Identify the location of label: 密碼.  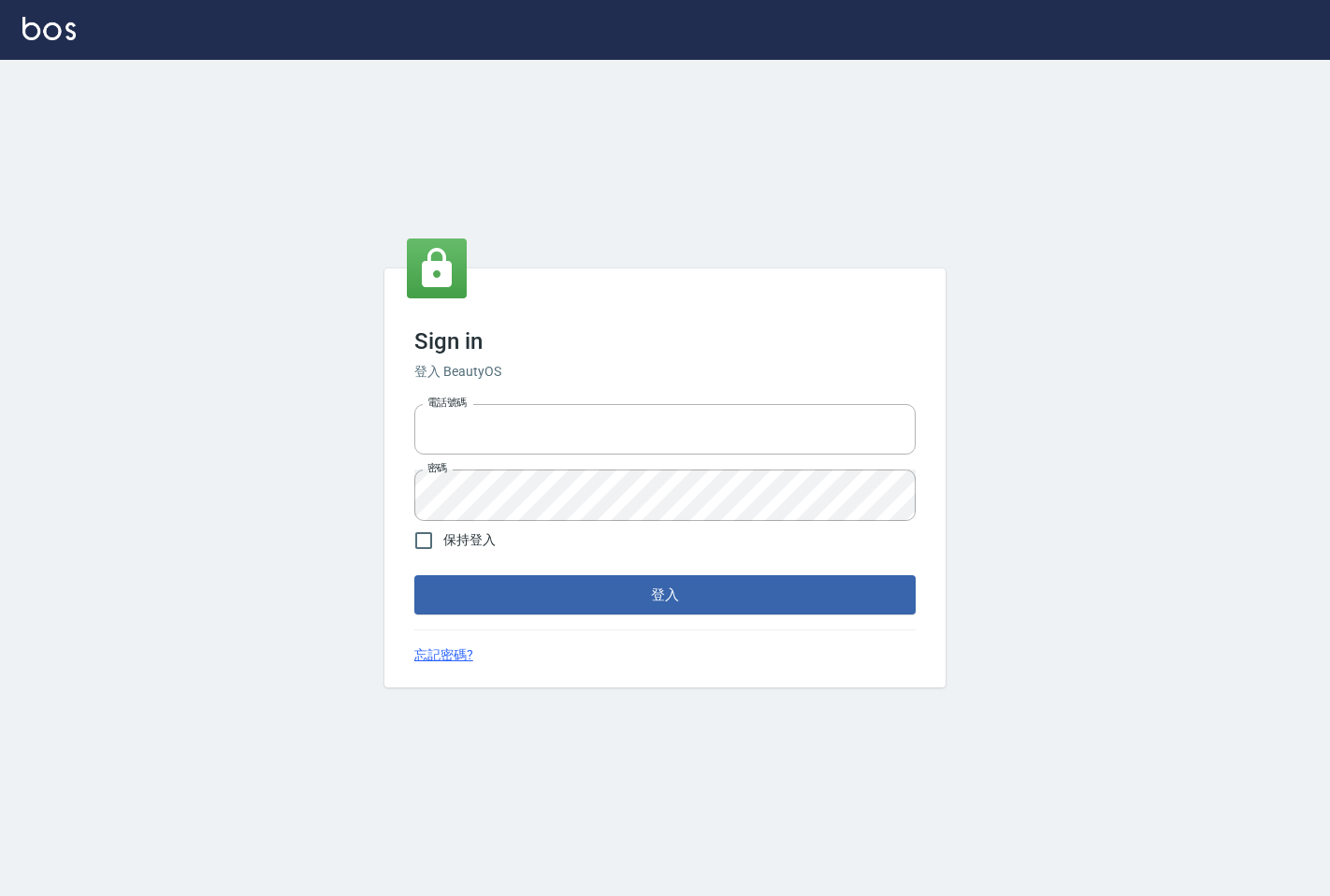
(437, 468).